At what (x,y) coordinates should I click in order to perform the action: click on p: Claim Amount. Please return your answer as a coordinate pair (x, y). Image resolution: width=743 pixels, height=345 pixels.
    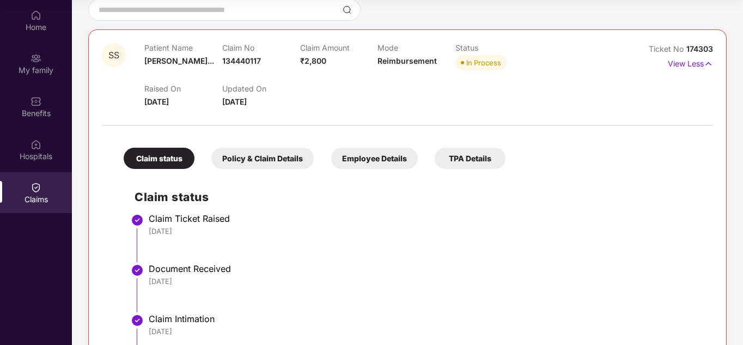
    Looking at the image, I should click on (339, 47).